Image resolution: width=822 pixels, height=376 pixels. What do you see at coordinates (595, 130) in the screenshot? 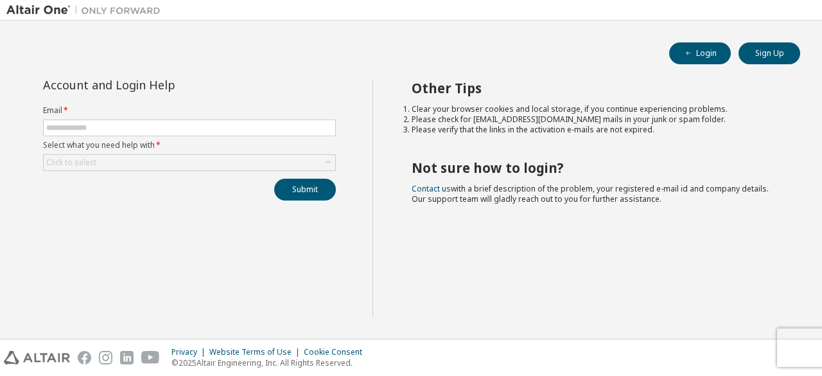
I see `li: Please verify that the links in the activation e-mails are not expired.` at bounding box center [595, 130].